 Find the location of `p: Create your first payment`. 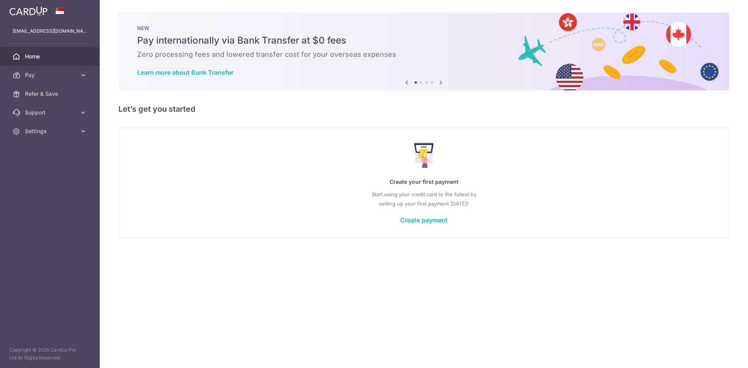

p: Create your first payment is located at coordinates (424, 182).